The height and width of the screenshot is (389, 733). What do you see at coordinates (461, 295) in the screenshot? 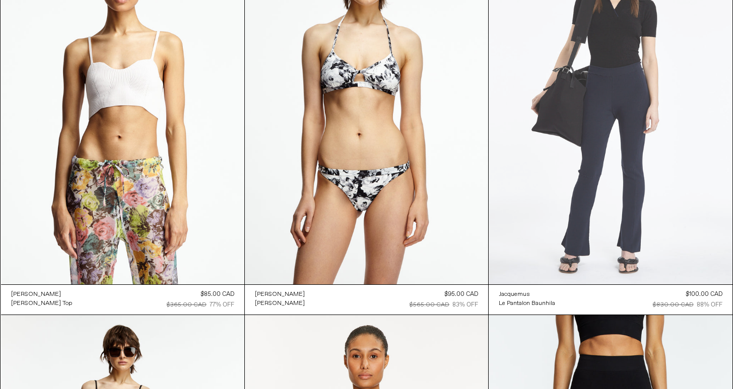
I see `div: $95.00 CAD` at bounding box center [461, 295].